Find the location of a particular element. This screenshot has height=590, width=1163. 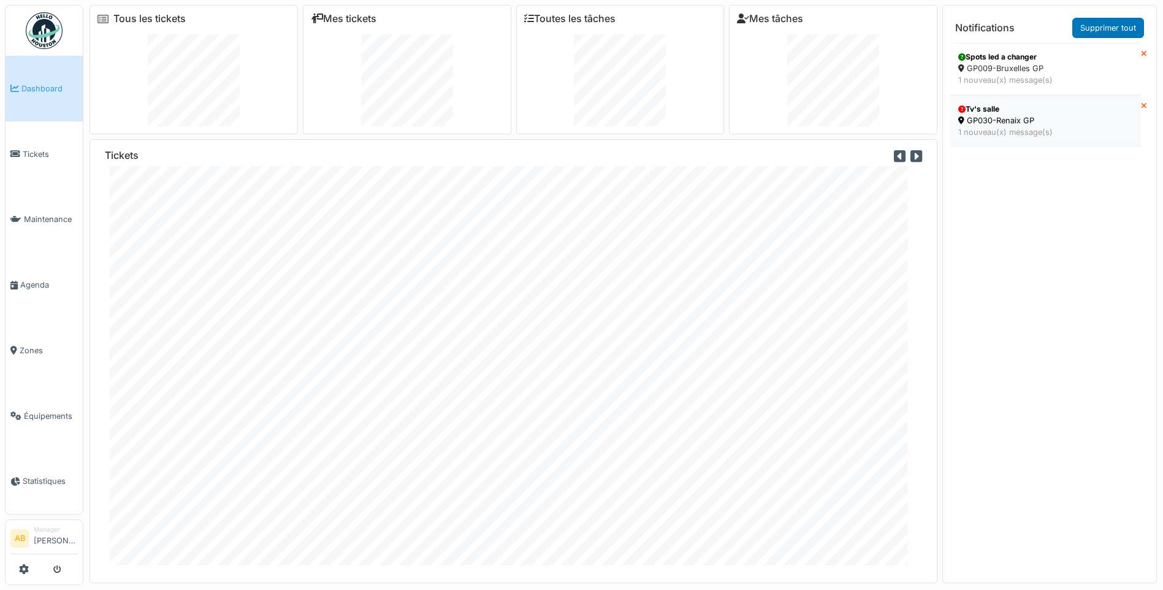

div: Manager is located at coordinates (56, 529).